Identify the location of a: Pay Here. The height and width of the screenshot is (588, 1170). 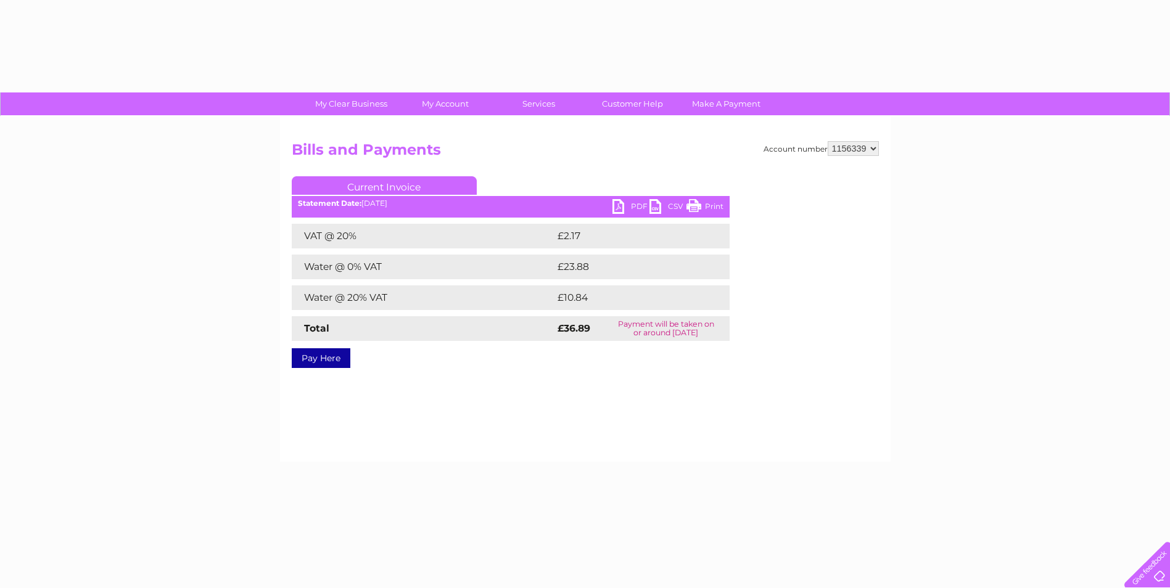
(321, 358).